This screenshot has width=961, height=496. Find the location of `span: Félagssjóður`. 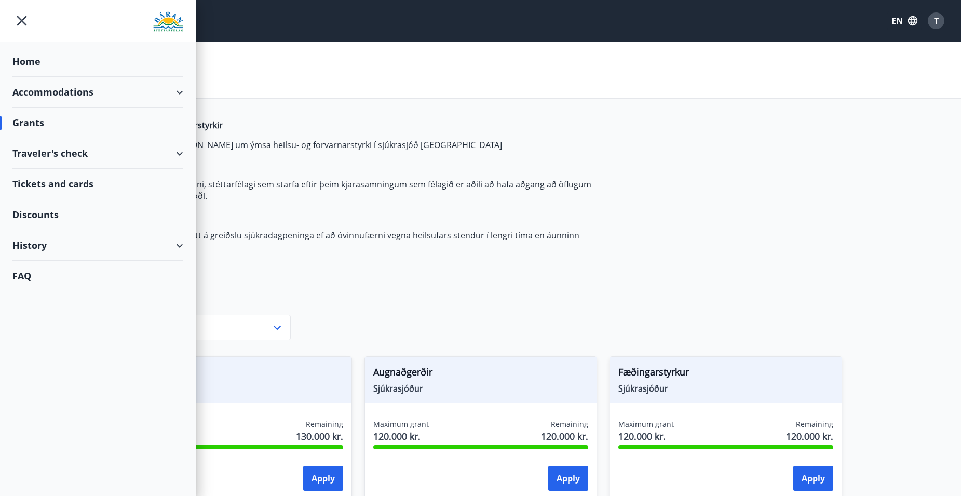

span: Félagssjóður is located at coordinates (236, 388).